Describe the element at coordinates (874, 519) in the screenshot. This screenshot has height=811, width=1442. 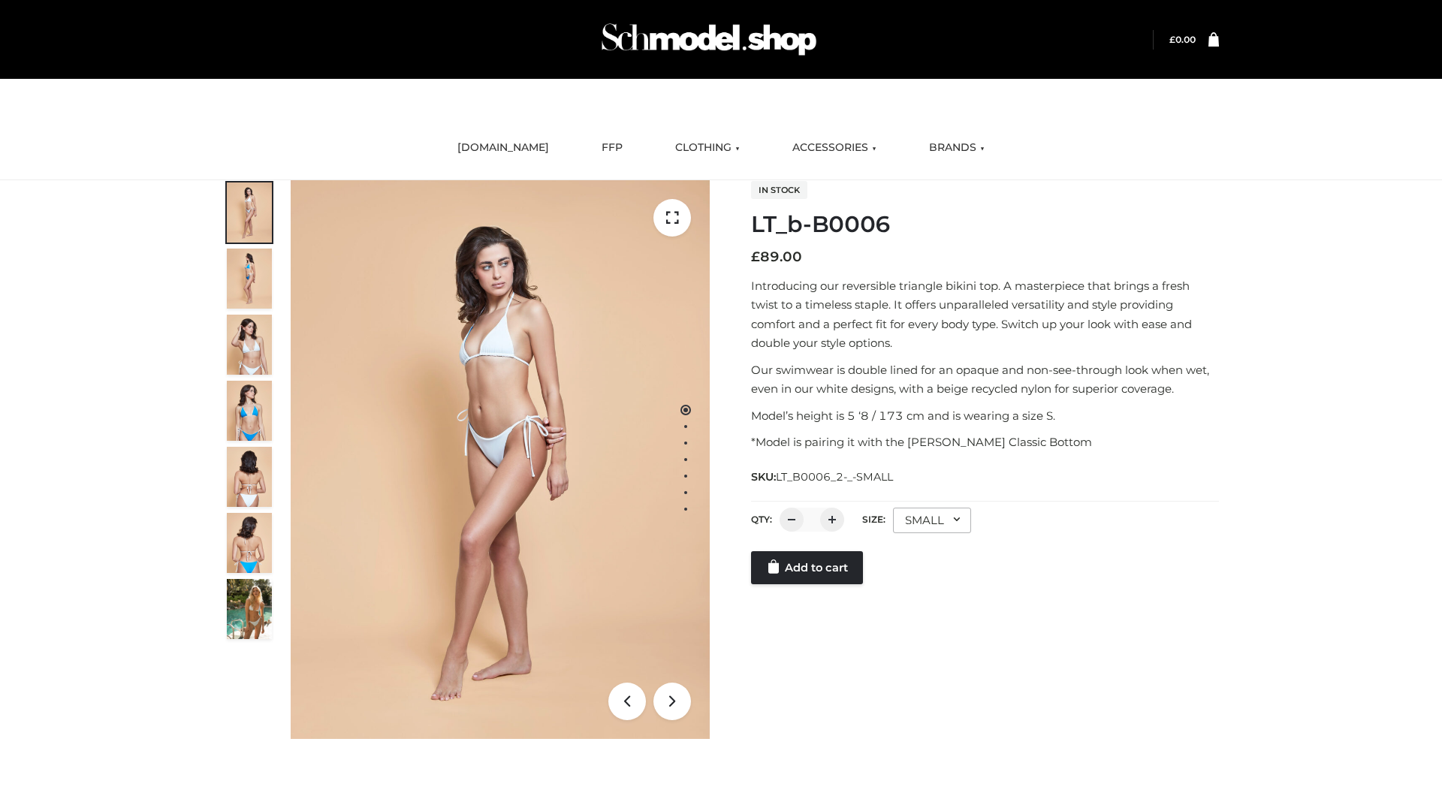
I see `label: Size:` at that location.